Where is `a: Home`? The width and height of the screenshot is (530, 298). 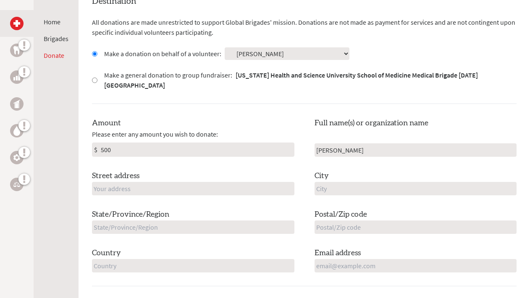
a: Home is located at coordinates (52, 22).